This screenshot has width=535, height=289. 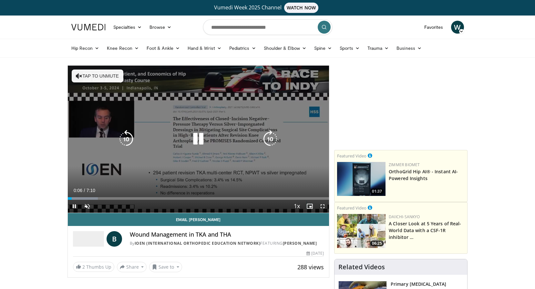 What do you see at coordinates (94, 266) in the screenshot?
I see `a: 2 Thumbs Up` at bounding box center [94, 266].